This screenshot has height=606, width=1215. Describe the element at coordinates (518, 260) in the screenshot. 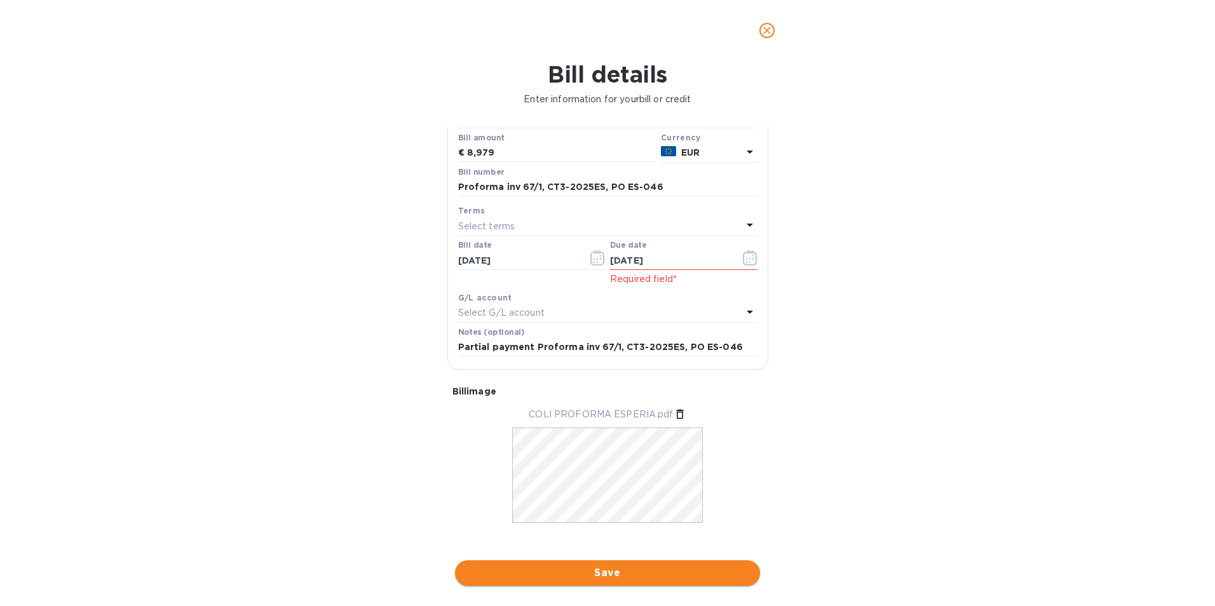

I see `input: Select date` at that location.